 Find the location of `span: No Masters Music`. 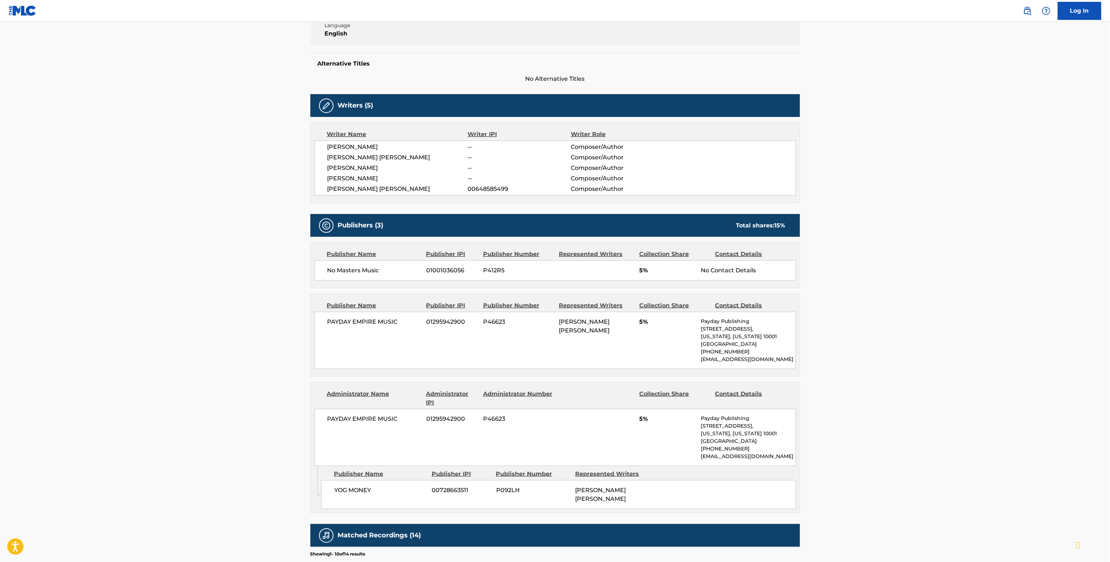

span: No Masters Music is located at coordinates (374, 270).